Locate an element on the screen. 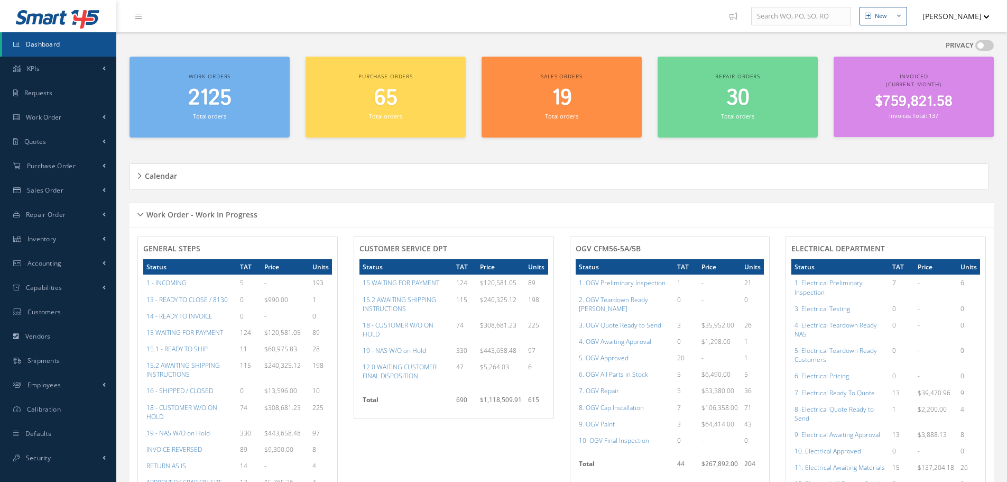 This screenshot has height=482, width=1007. span: 19 is located at coordinates (562, 98).